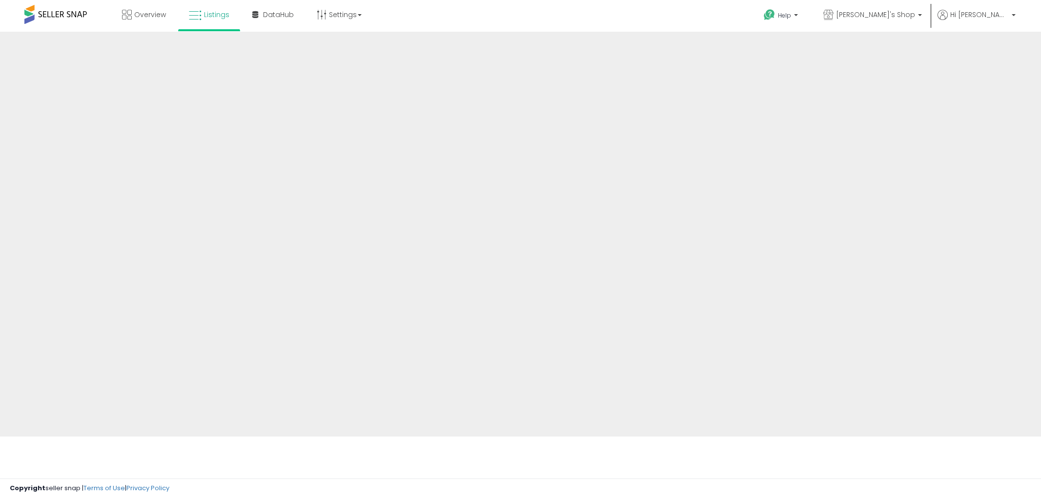  What do you see at coordinates (217, 15) in the screenshot?
I see `span: Listings` at bounding box center [217, 15].